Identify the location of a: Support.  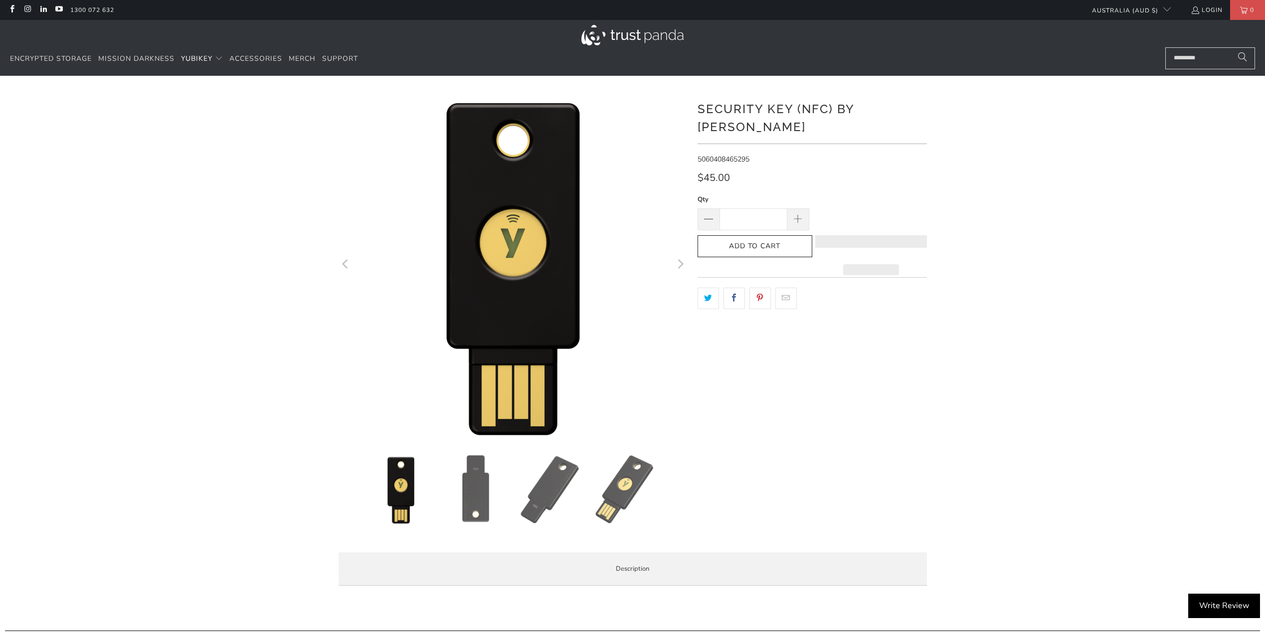
(340, 59).